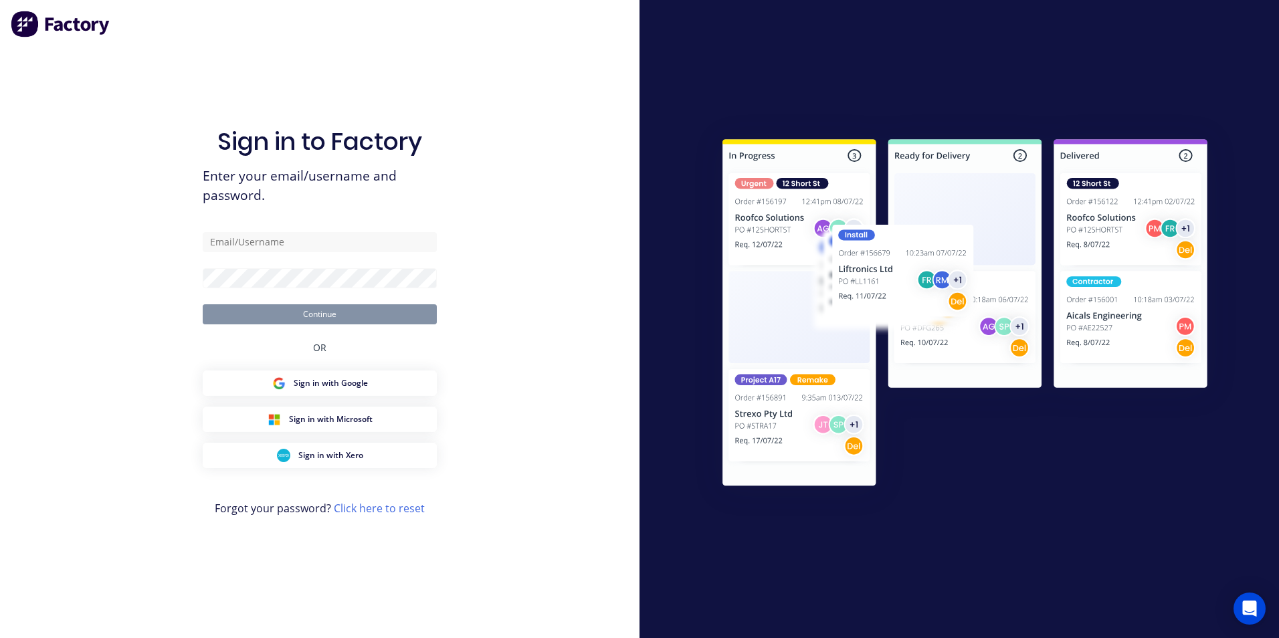  Describe the element at coordinates (330, 456) in the screenshot. I see `span: Sign in with Xero` at that location.